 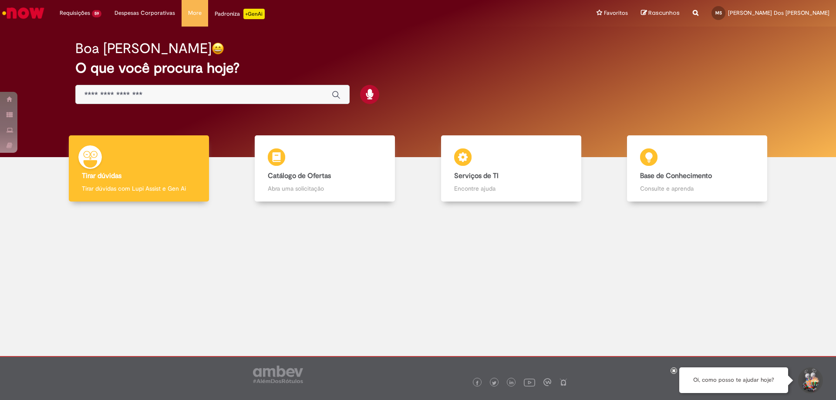 What do you see at coordinates (511, 169) in the screenshot?
I see `a: Serviços de TI Encontre ajuda` at bounding box center [511, 169].